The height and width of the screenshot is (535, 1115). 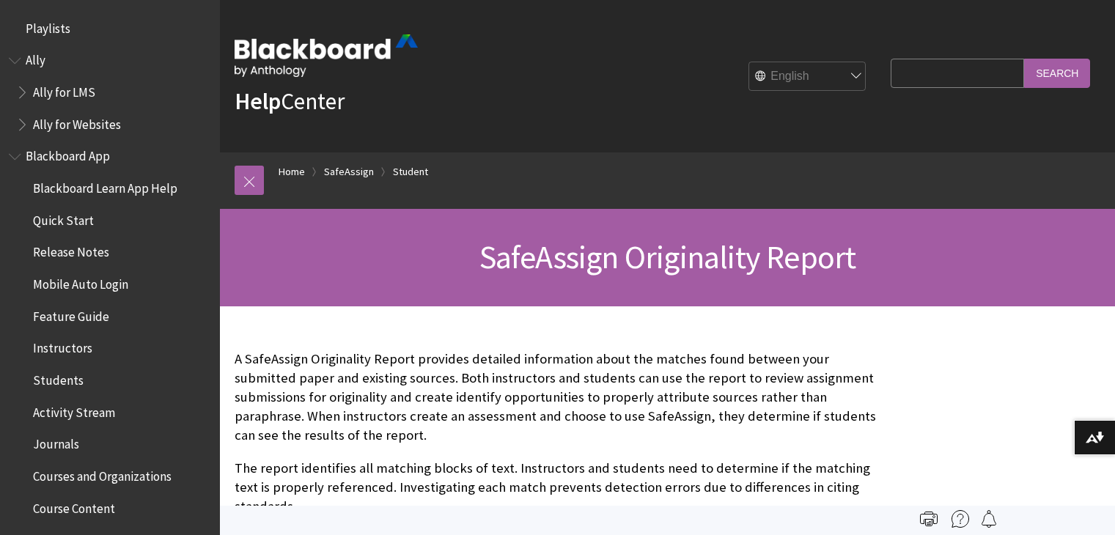 I want to click on span: Release Notes, so click(x=71, y=250).